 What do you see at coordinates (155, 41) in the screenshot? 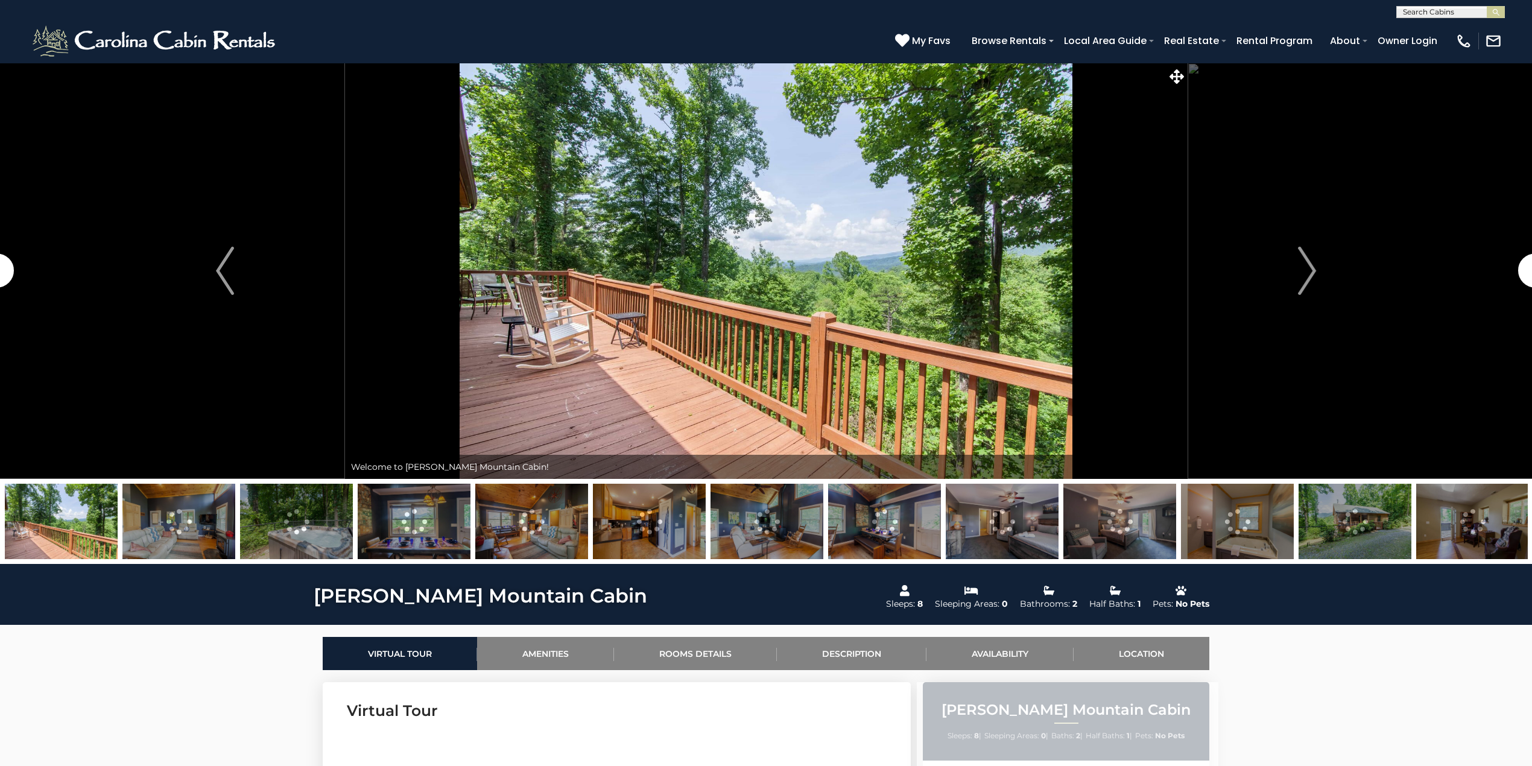
I see `img: White-1-2.png` at bounding box center [155, 41].